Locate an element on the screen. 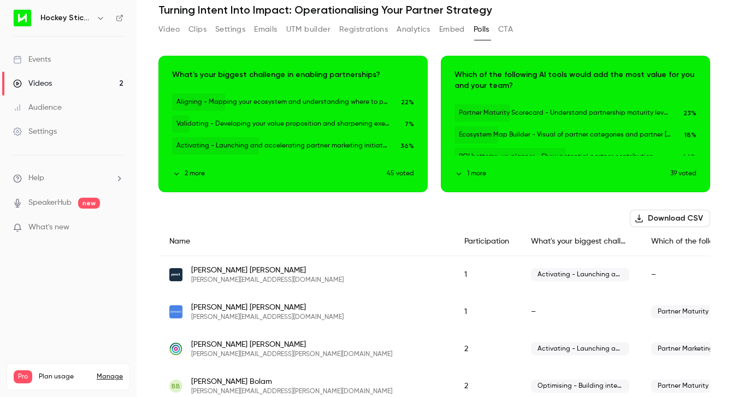  button: 1 more is located at coordinates (562, 174).